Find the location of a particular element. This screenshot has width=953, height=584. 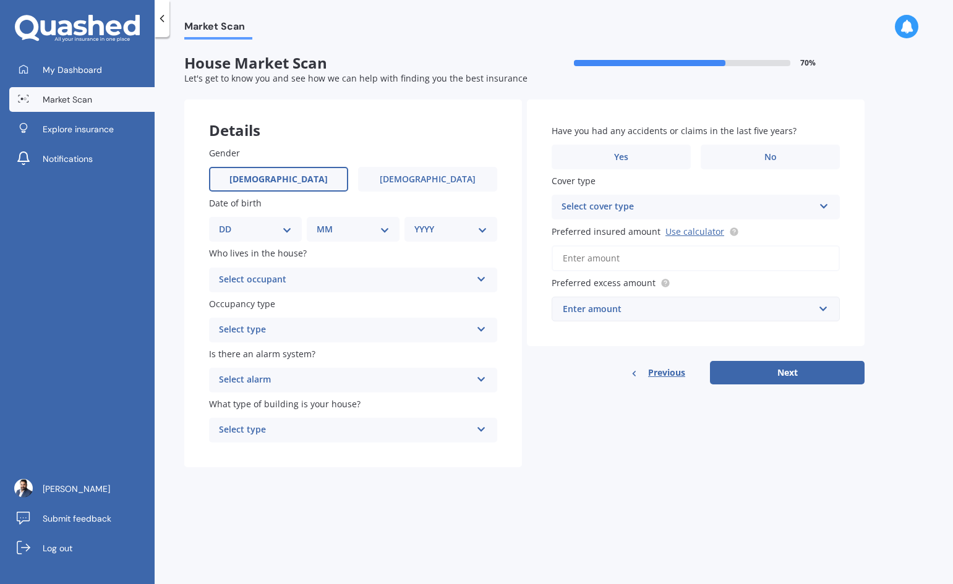

span: What type of building is your house? is located at coordinates (284, 404).